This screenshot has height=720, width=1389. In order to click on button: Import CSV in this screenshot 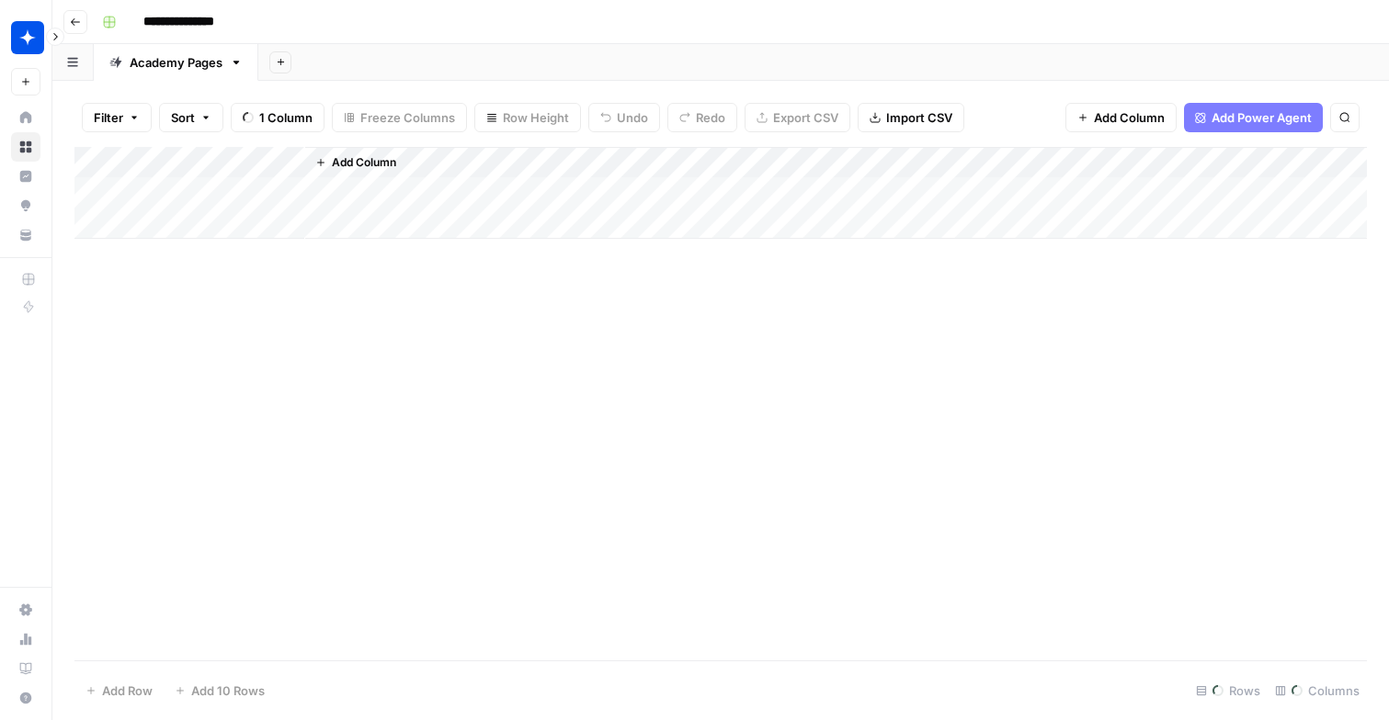, I will do `click(911, 118)`.